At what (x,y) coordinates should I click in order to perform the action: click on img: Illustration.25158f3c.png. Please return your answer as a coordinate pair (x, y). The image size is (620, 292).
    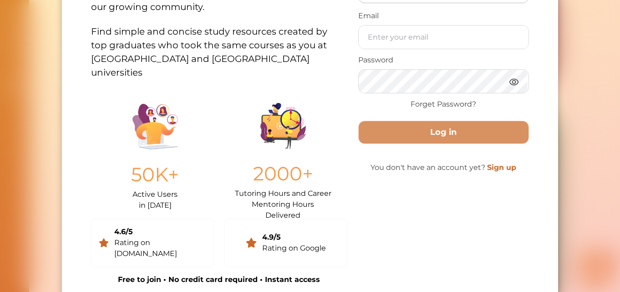
    Looking at the image, I should click on (155, 127).